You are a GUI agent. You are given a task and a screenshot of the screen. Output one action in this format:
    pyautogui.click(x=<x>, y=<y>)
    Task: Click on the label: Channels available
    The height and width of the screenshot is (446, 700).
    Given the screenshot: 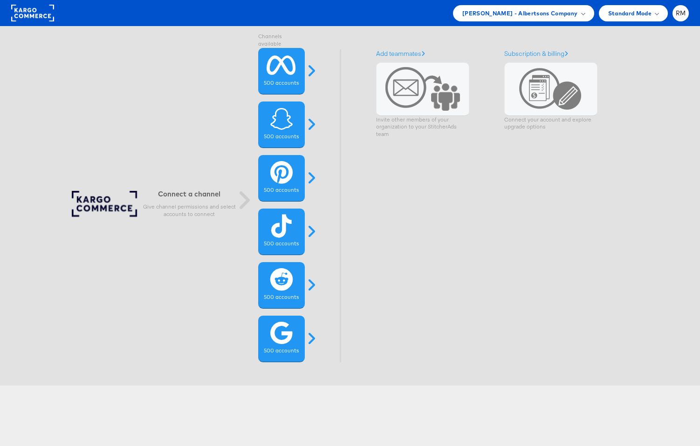 What is the action you would take?
    pyautogui.click(x=282, y=41)
    